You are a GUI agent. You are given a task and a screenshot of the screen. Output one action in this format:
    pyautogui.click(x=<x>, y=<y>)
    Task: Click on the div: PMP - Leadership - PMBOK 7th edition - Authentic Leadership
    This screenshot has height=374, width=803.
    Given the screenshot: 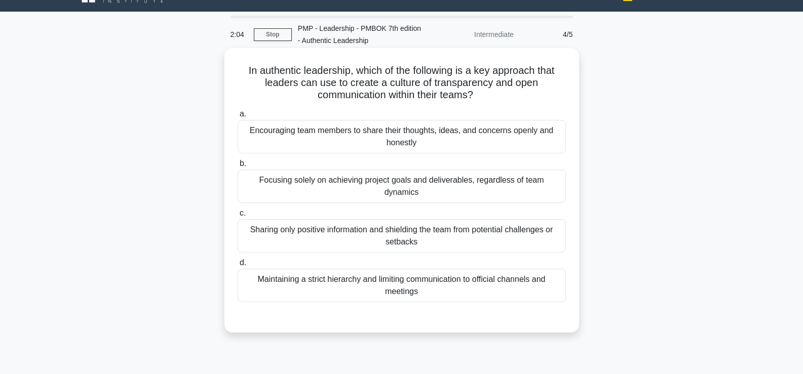 What is the action you would take?
    pyautogui.click(x=361, y=34)
    